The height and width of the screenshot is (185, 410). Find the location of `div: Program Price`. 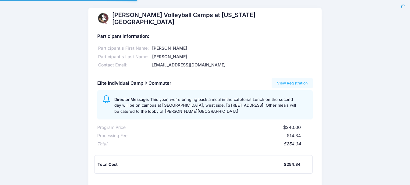

div: Program Price is located at coordinates (111, 127).